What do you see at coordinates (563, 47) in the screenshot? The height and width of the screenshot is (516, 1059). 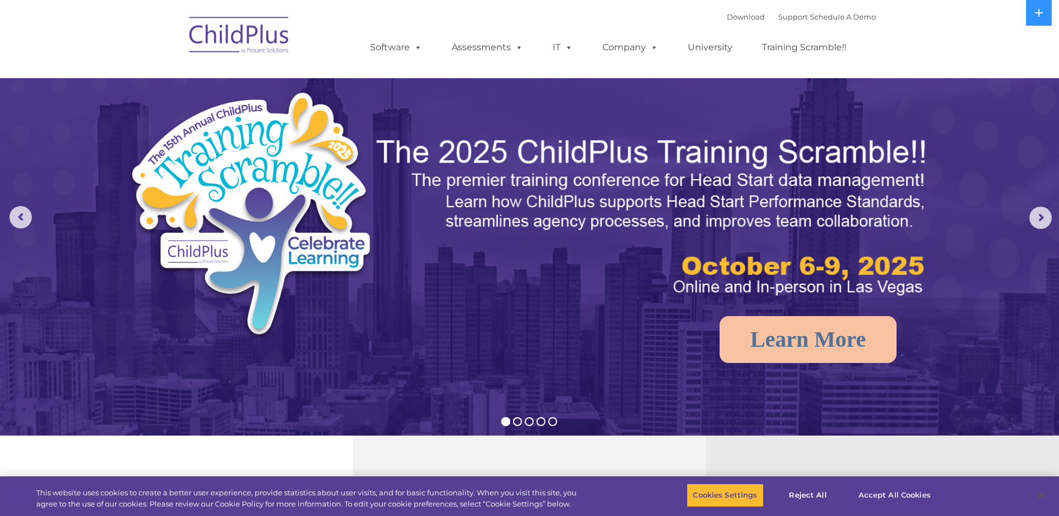 I see `a: IT` at bounding box center [563, 47].